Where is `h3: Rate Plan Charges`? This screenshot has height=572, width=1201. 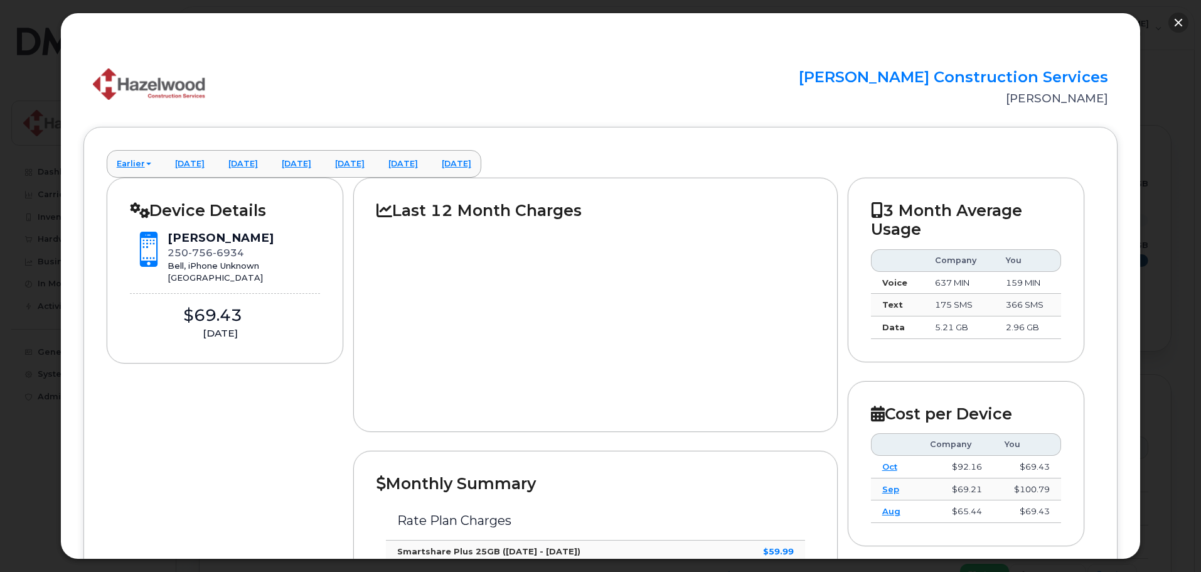 h3: Rate Plan Charges is located at coordinates (595, 520).